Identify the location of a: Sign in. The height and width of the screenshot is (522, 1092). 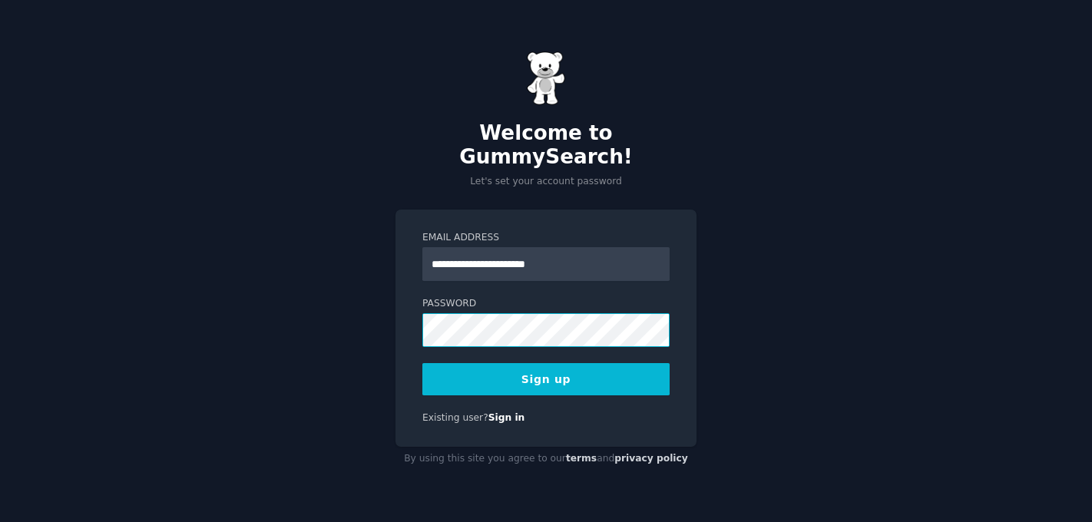
(507, 418).